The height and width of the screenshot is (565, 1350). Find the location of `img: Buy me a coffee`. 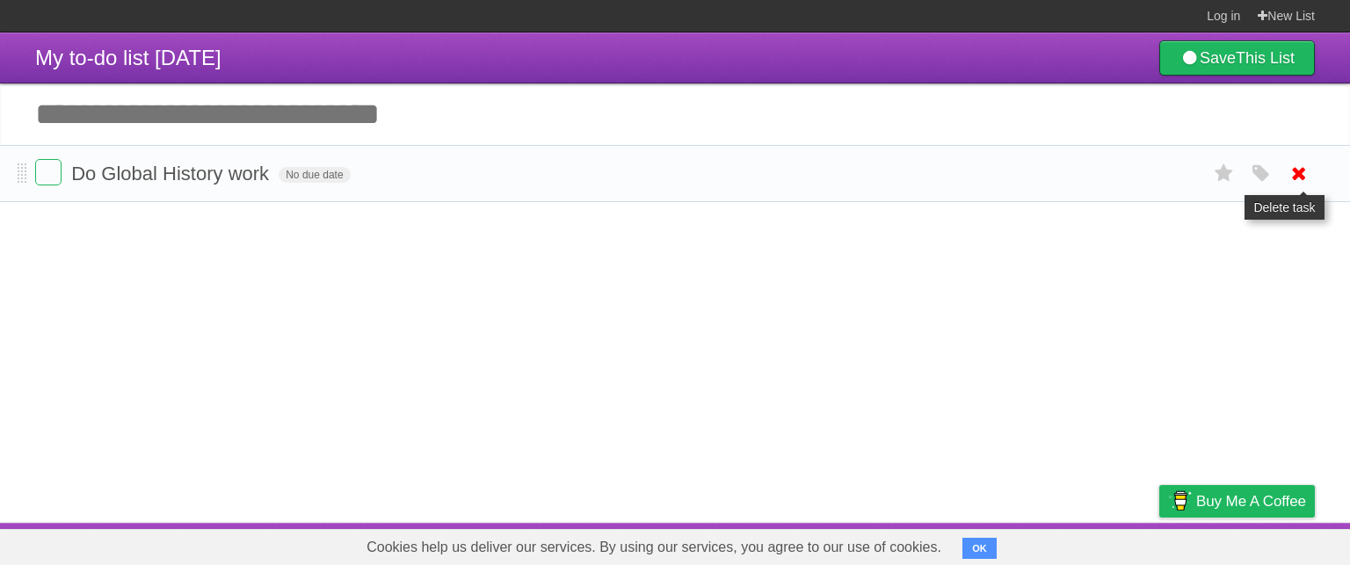

img: Buy me a coffee is located at coordinates (1180, 501).